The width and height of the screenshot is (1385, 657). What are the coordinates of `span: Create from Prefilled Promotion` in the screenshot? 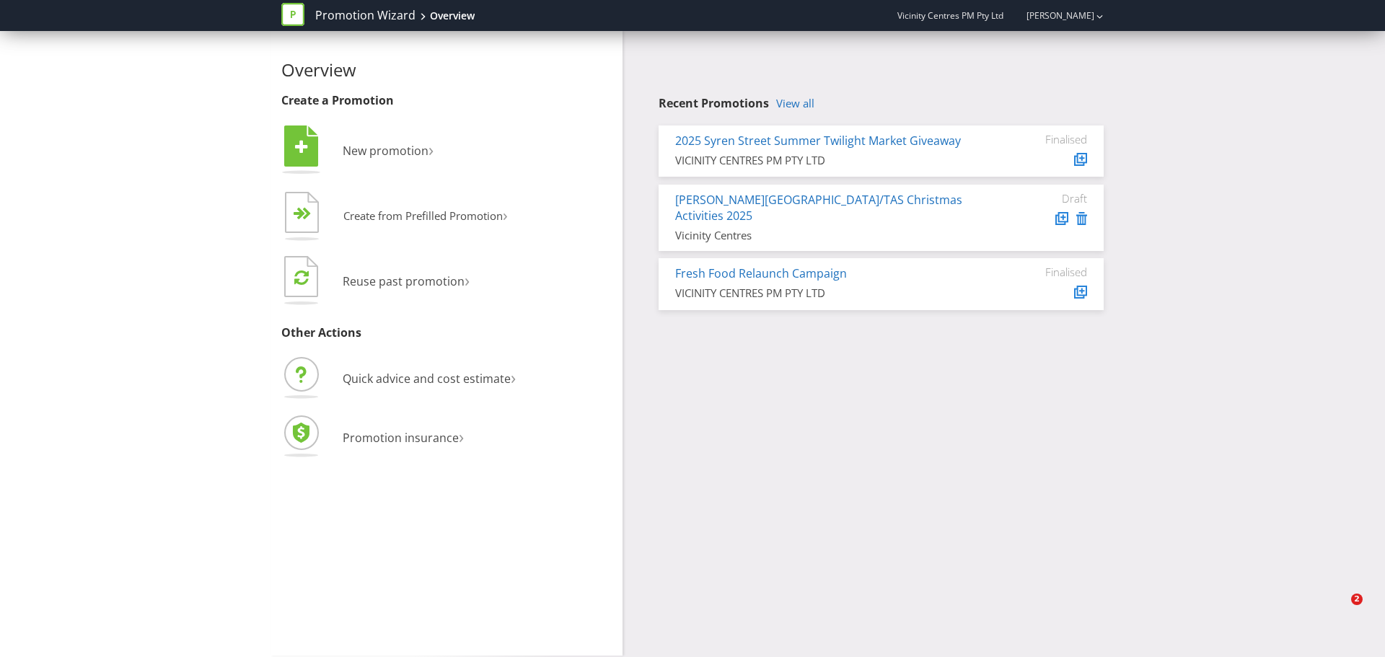 It's located at (423, 216).